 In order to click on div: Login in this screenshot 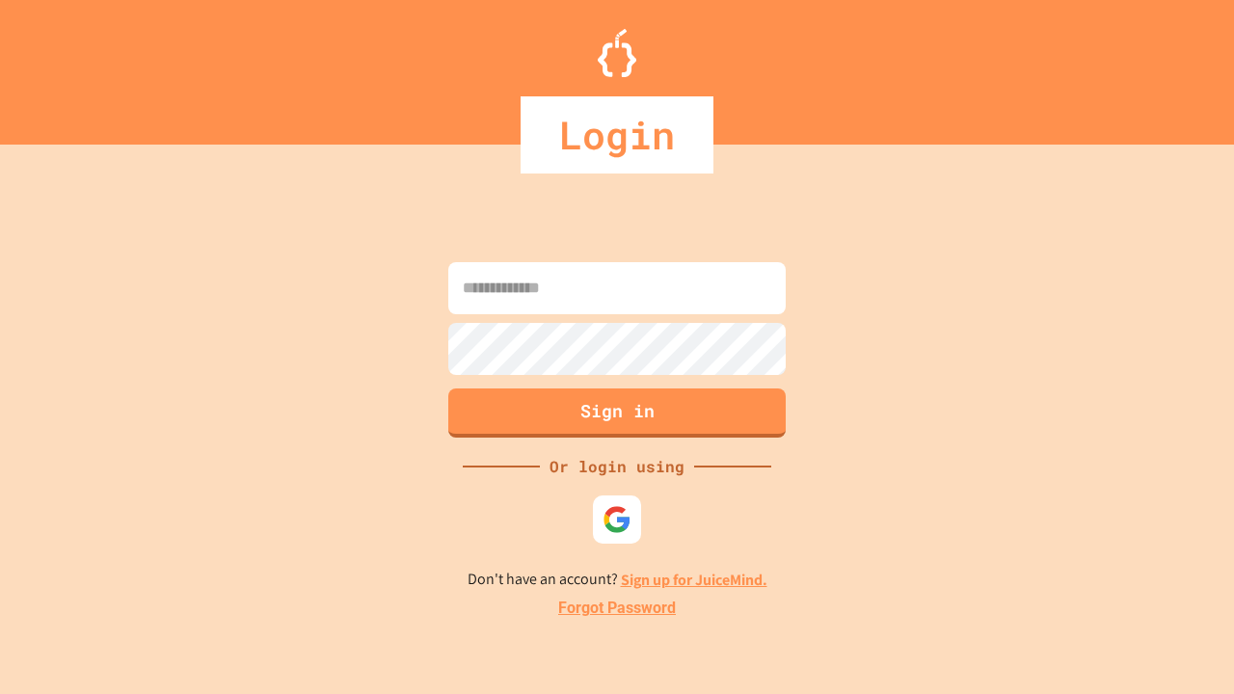, I will do `click(617, 135)`.